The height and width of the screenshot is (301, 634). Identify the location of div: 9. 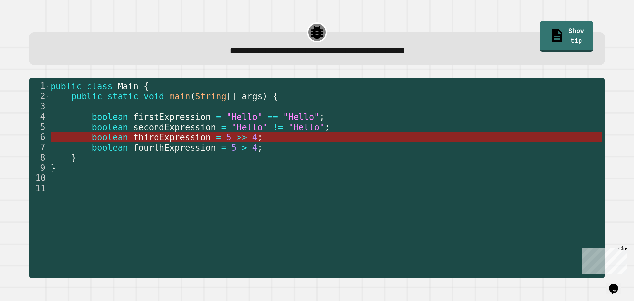
(39, 168).